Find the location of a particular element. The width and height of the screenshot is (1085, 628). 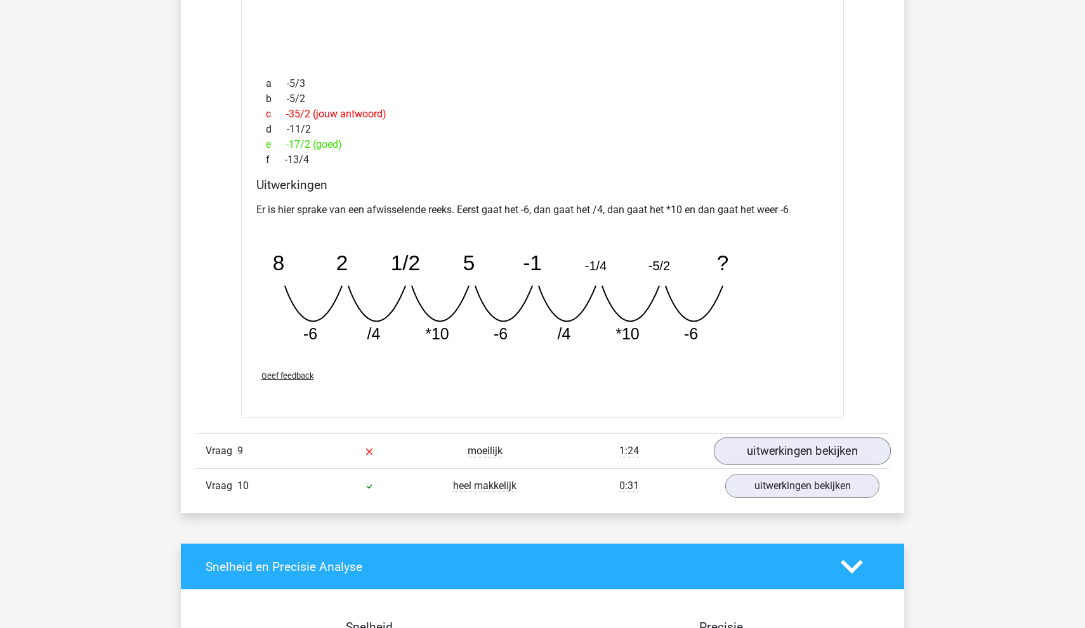

tspan: -1 is located at coordinates (532, 263).